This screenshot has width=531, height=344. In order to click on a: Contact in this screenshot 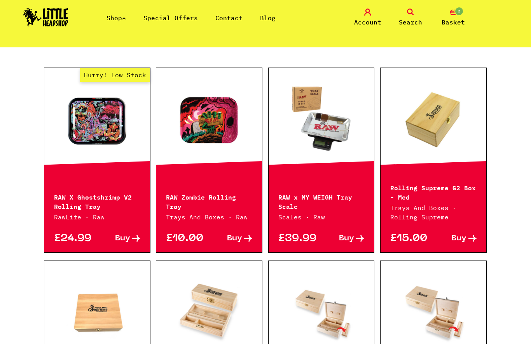, I will do `click(229, 18)`.